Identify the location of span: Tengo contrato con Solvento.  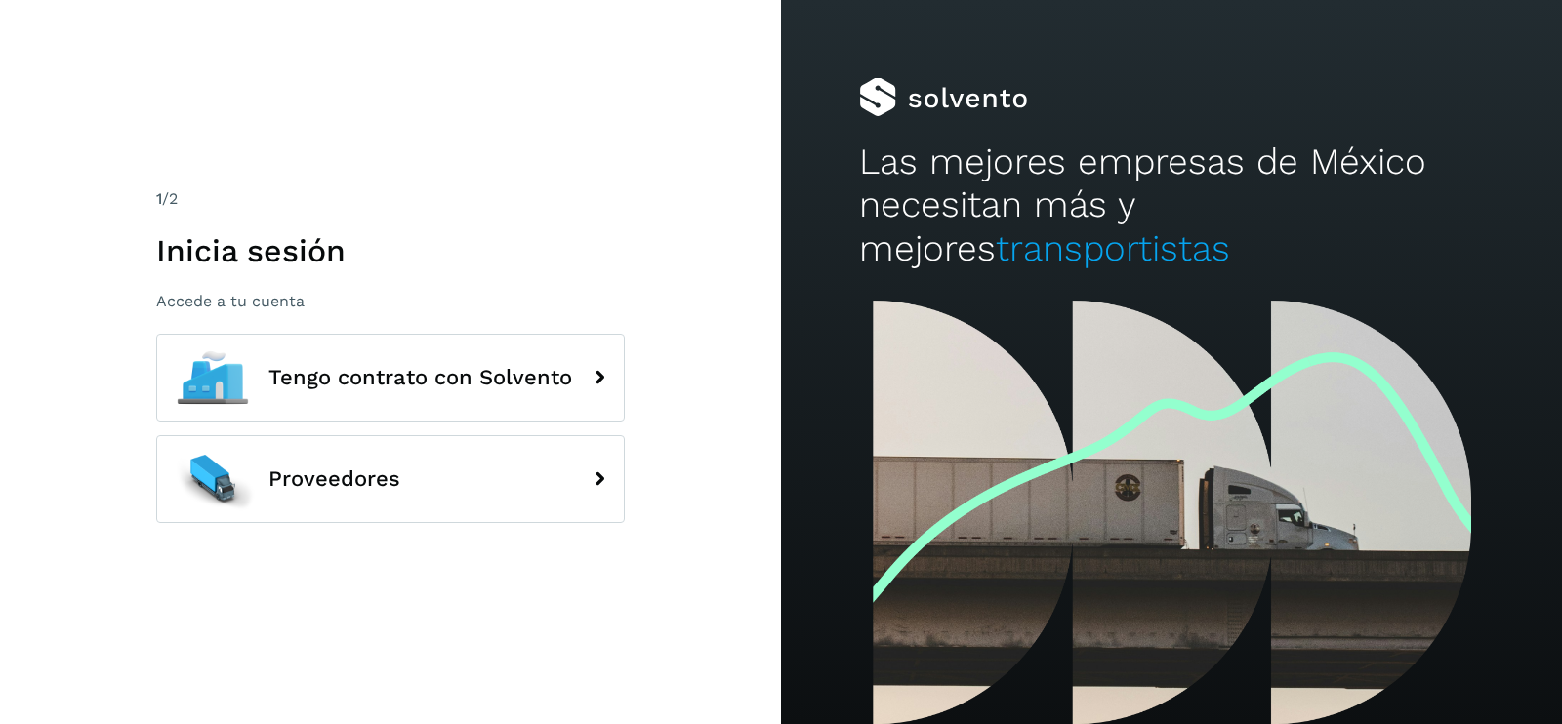
(420, 378).